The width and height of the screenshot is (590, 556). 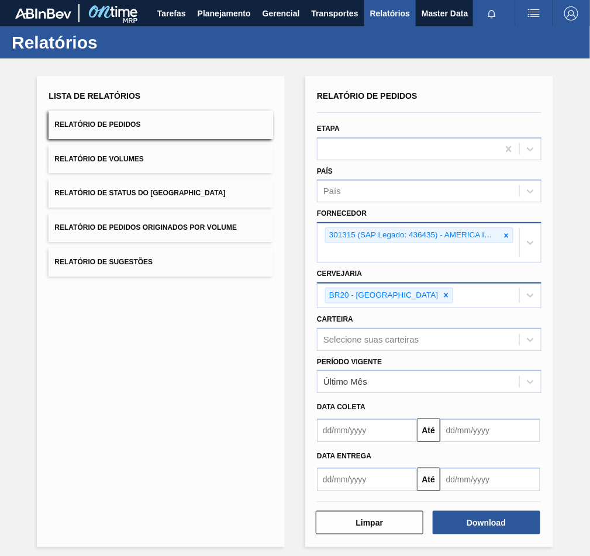 I want to click on label: Fornecedor, so click(x=341, y=213).